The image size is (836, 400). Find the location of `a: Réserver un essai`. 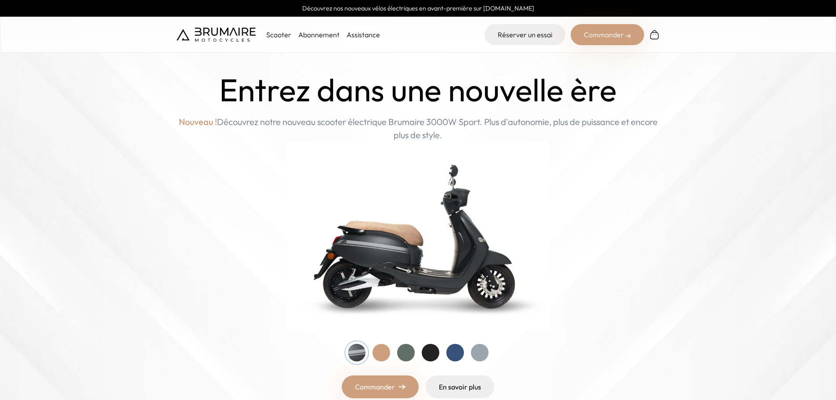

a: Réserver un essai is located at coordinates (525, 35).